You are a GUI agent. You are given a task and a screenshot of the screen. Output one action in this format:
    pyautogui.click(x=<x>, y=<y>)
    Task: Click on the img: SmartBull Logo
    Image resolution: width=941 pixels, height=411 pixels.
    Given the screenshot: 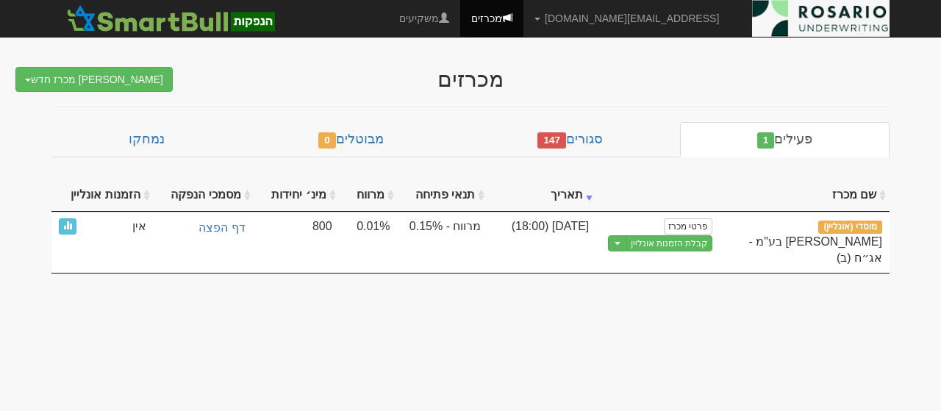 What is the action you would take?
    pyautogui.click(x=171, y=18)
    